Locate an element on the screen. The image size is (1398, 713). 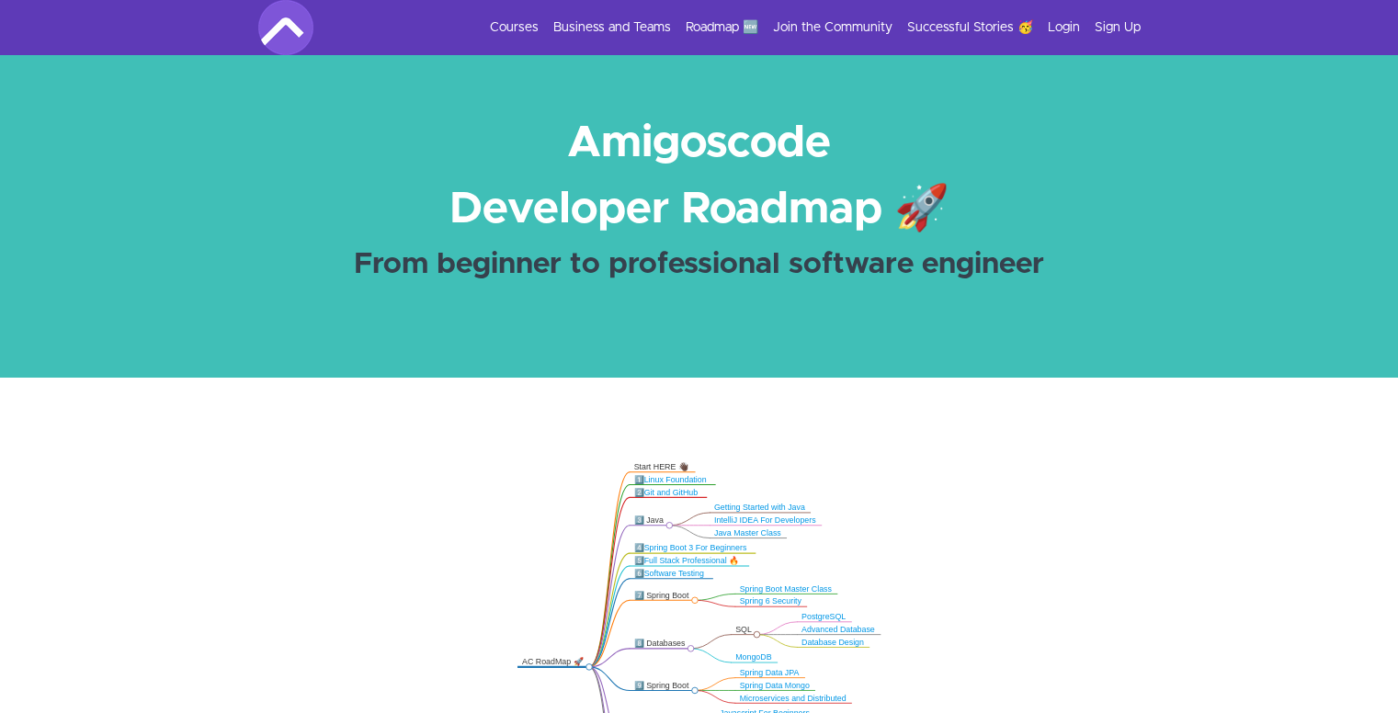
a: Sign Up is located at coordinates (1118, 28).